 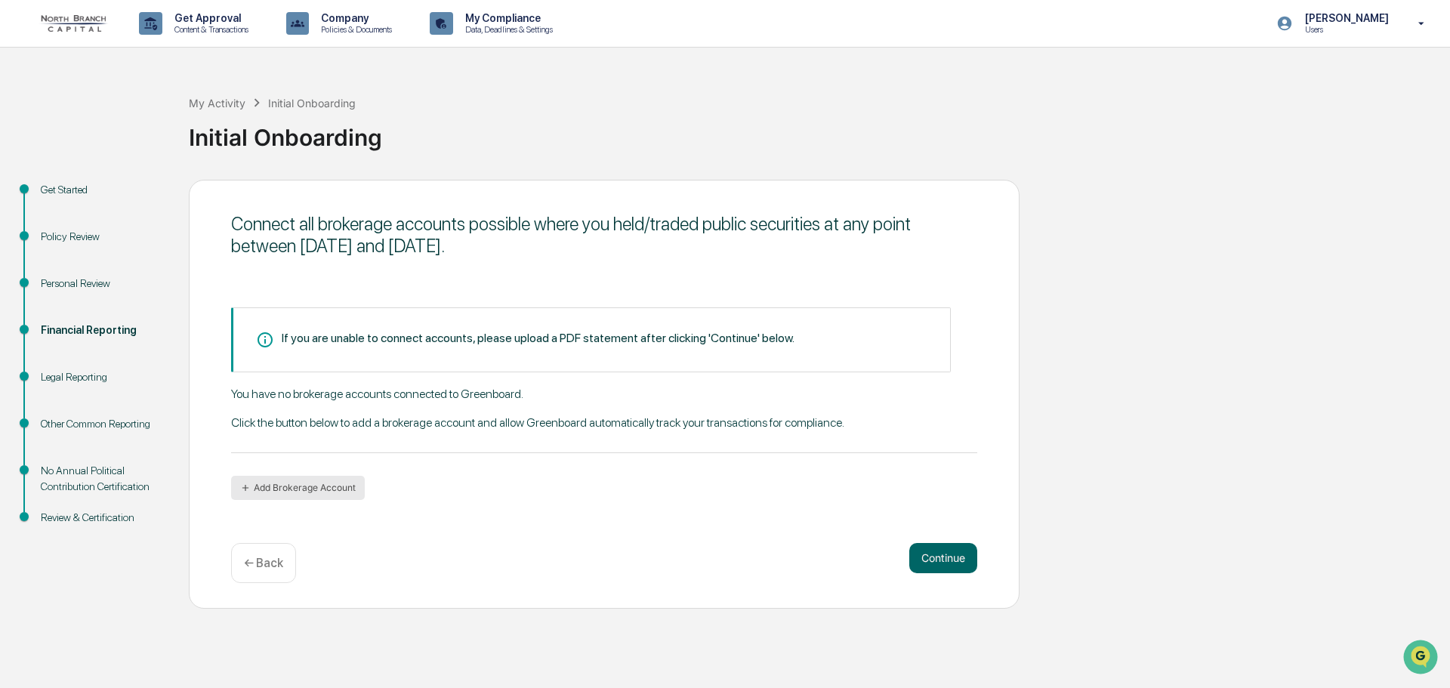 What do you see at coordinates (148, 198) in the screenshot?
I see `a: 🗄️Attestations` at bounding box center [148, 198].